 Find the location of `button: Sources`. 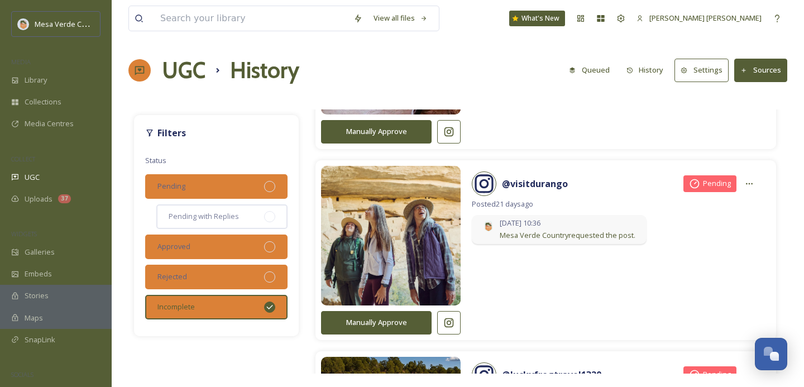

button: Sources is located at coordinates (761, 70).